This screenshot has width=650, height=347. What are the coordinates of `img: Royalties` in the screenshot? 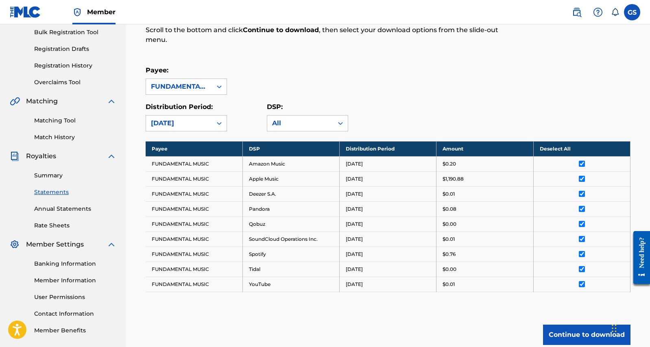 It's located at (15, 156).